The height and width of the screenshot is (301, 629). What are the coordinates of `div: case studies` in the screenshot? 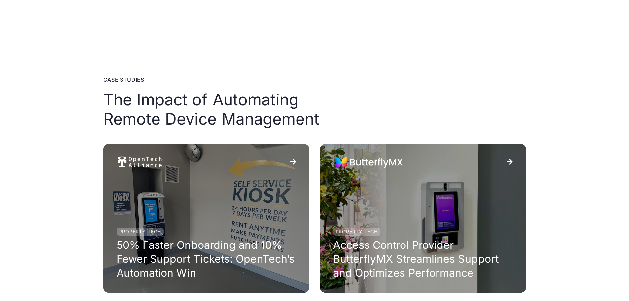 It's located at (229, 80).